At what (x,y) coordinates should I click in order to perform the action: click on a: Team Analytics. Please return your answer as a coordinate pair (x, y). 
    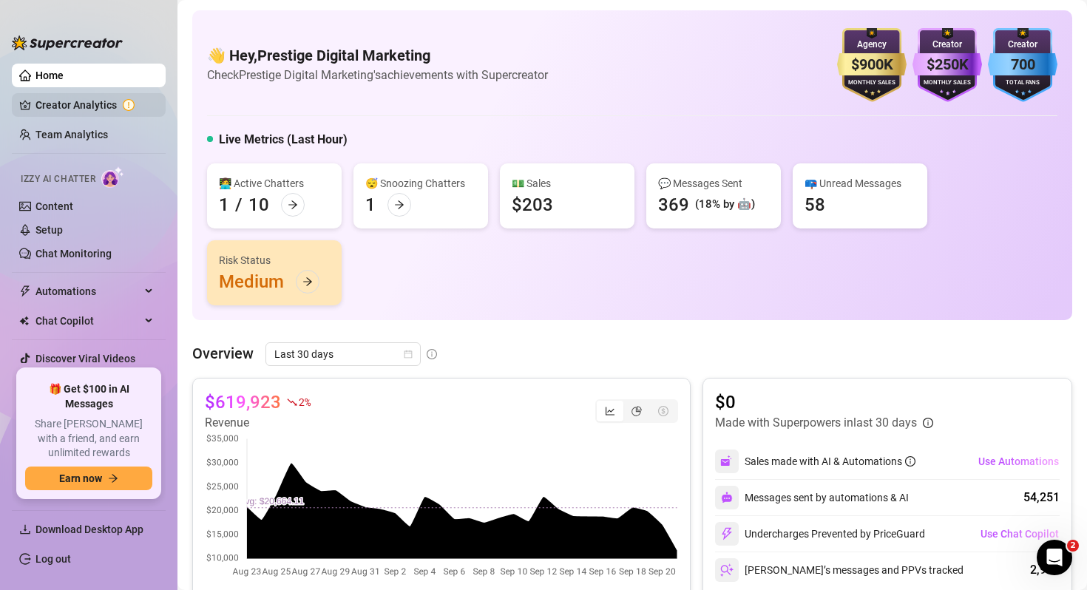
    Looking at the image, I should click on (72, 135).